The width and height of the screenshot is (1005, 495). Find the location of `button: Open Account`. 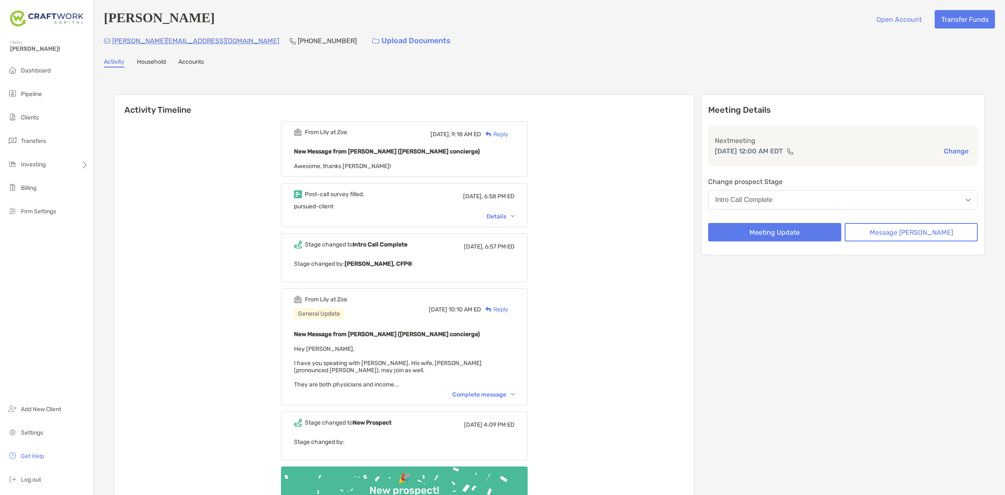

button: Open Account is located at coordinates (899, 19).